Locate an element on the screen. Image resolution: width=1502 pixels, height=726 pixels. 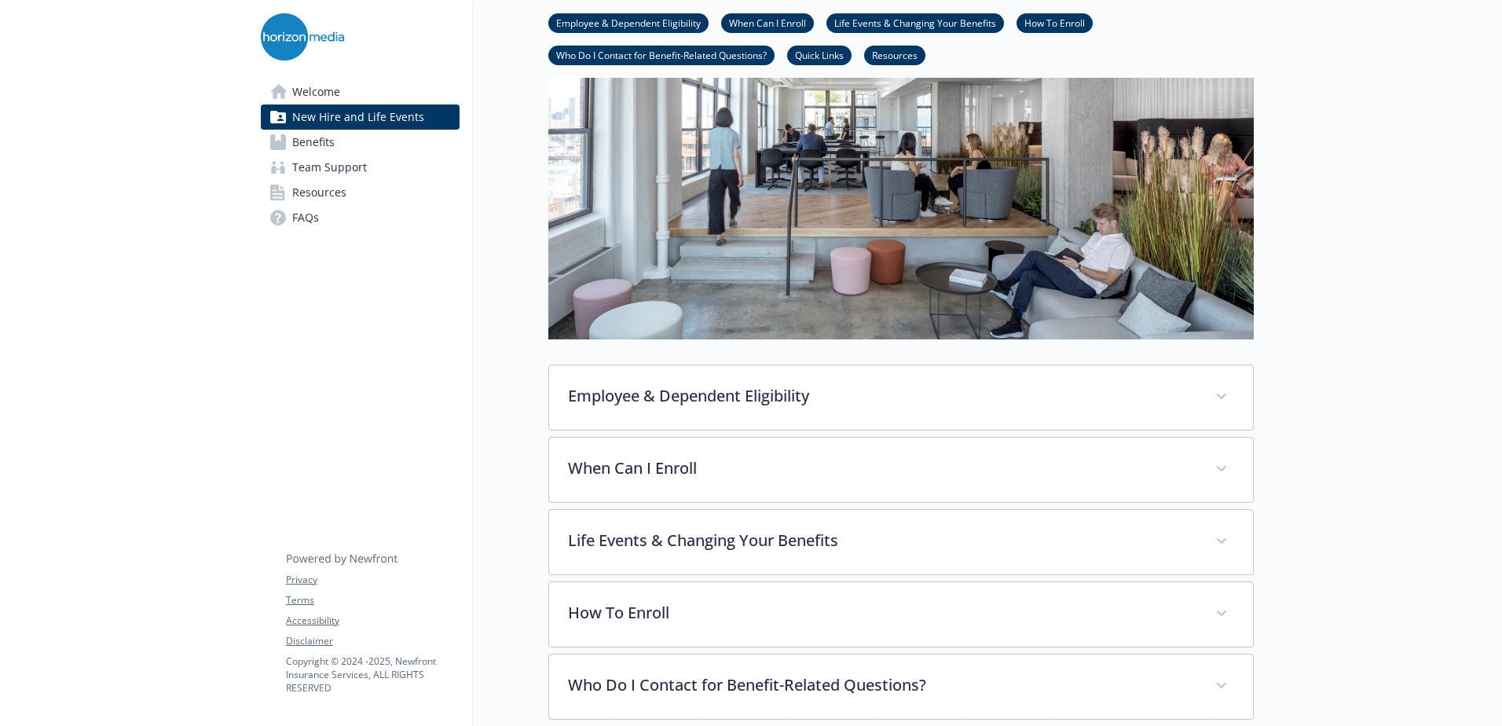
div: When Can I Enroll is located at coordinates (901, 470).